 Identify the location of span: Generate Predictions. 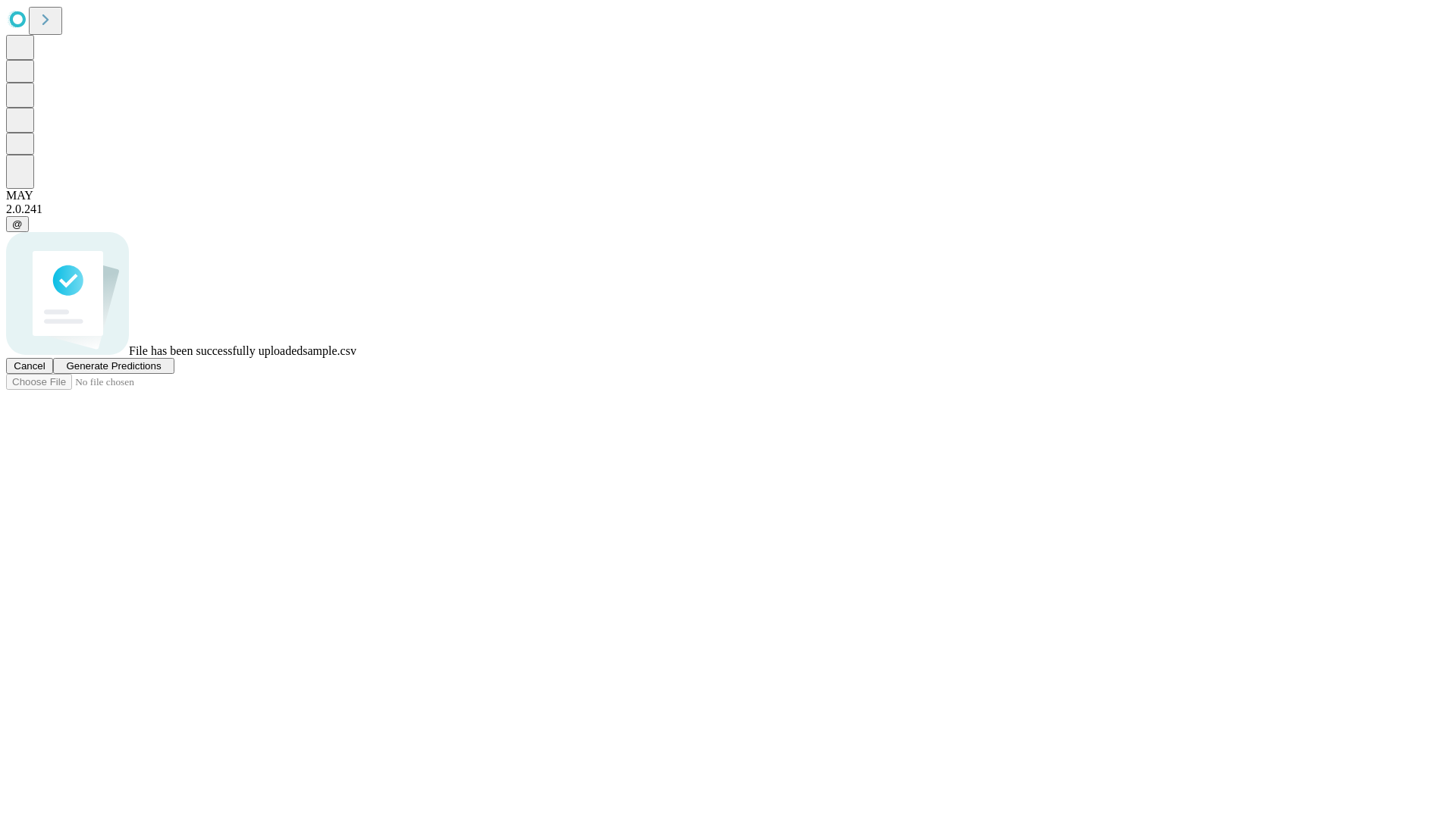
(113, 366).